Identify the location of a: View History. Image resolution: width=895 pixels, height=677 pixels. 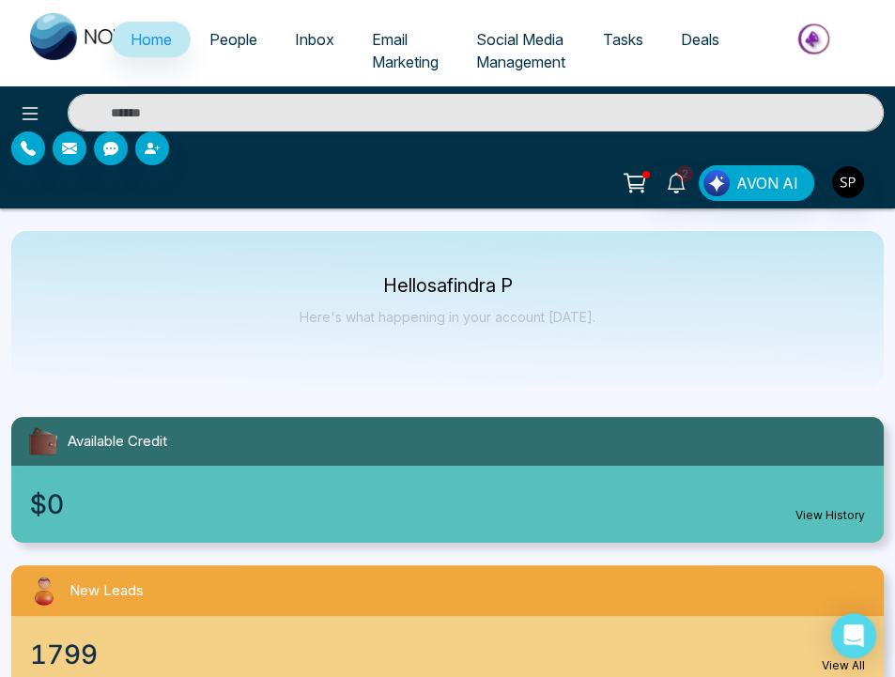
(830, 515).